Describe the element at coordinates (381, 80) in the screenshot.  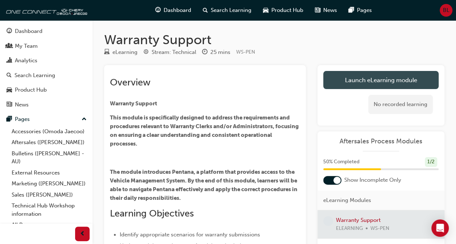
I see `a: Launch eLearning module` at that location.